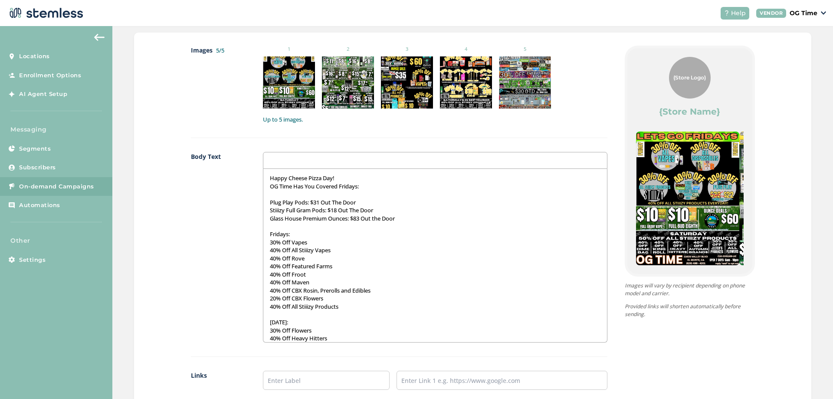 The width and height of the screenshot is (833, 399). What do you see at coordinates (435, 218) in the screenshot?
I see `p: Glass House Premium Ounces: $83 Out the Door` at bounding box center [435, 218].